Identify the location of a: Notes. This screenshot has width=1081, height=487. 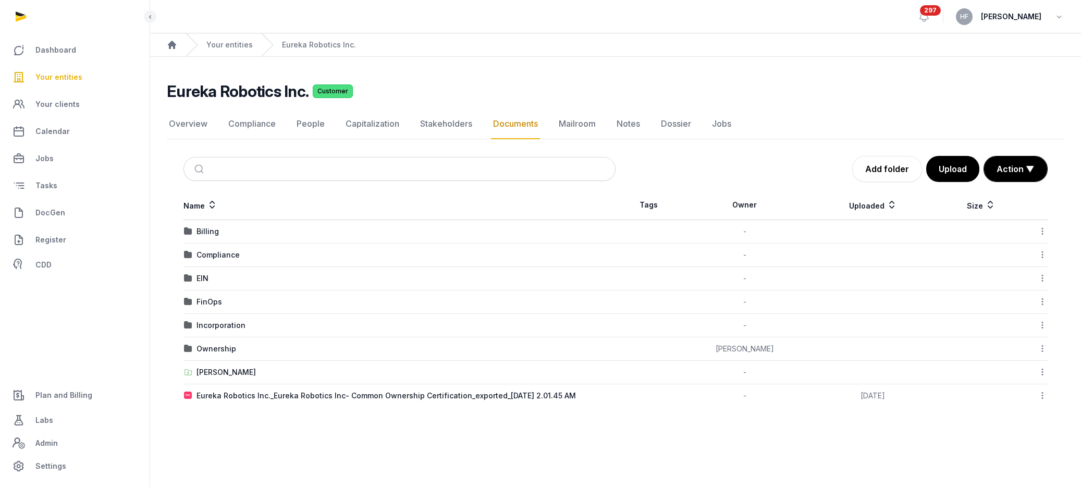
(628, 124).